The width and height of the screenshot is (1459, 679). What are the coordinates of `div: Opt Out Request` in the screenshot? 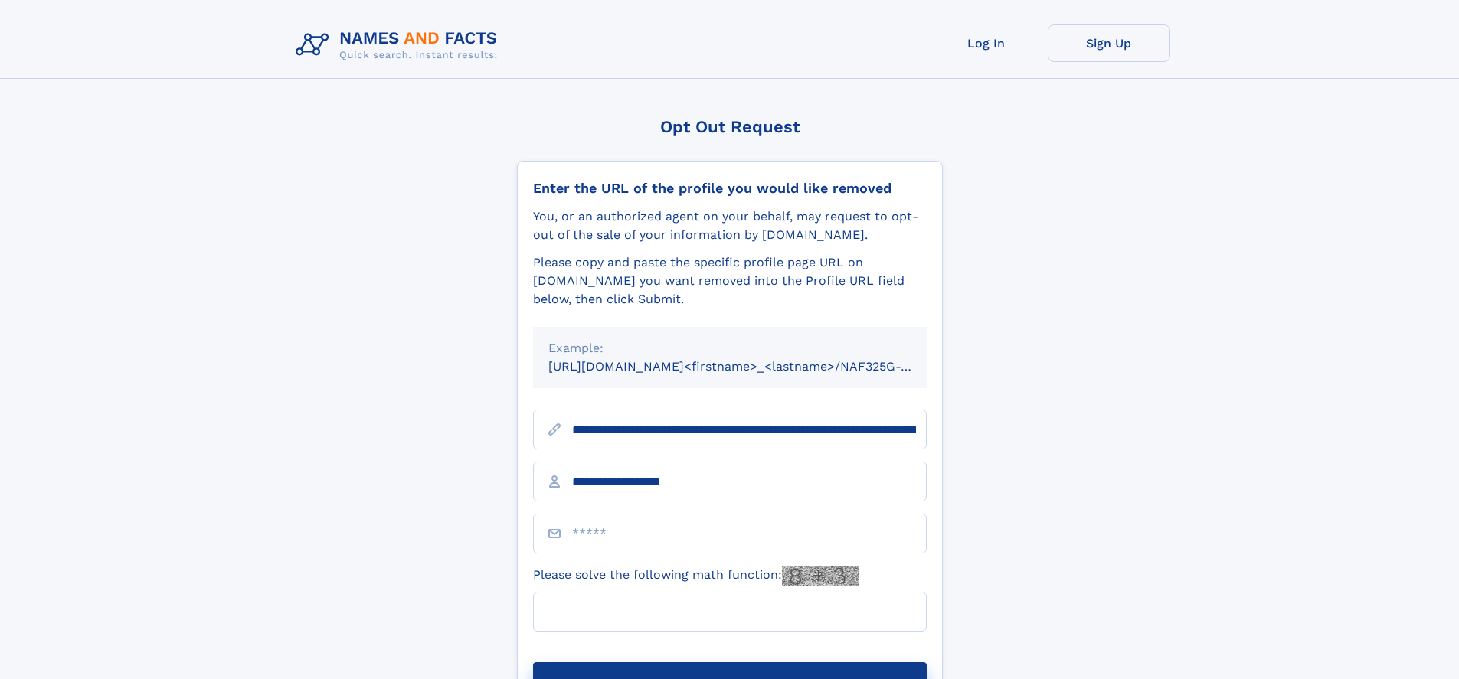 It's located at (730, 126).